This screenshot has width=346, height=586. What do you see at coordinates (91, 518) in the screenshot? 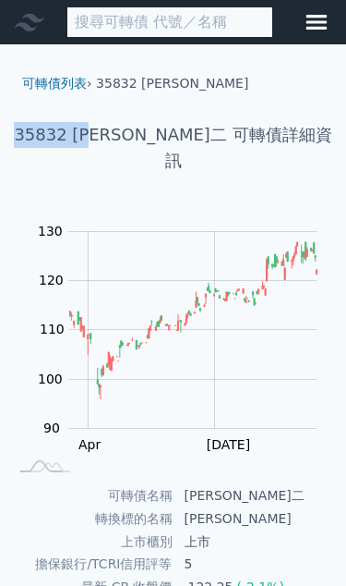
I see `td: 轉換標的名稱` at bounding box center [91, 518].